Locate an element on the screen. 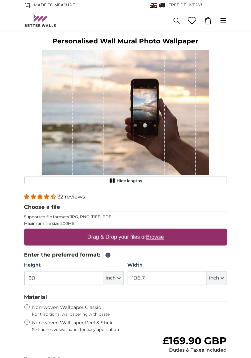 Image resolution: width=251 pixels, height=358 pixels. span: 32 reviews is located at coordinates (71, 197).